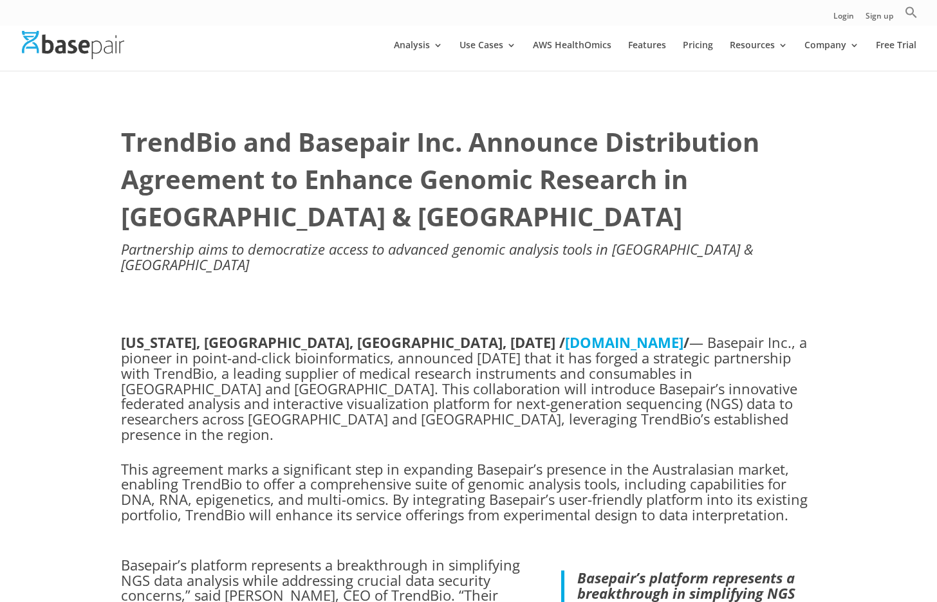 The height and width of the screenshot is (602, 937). What do you see at coordinates (488, 55) in the screenshot?
I see `a: Use Cases` at bounding box center [488, 55].